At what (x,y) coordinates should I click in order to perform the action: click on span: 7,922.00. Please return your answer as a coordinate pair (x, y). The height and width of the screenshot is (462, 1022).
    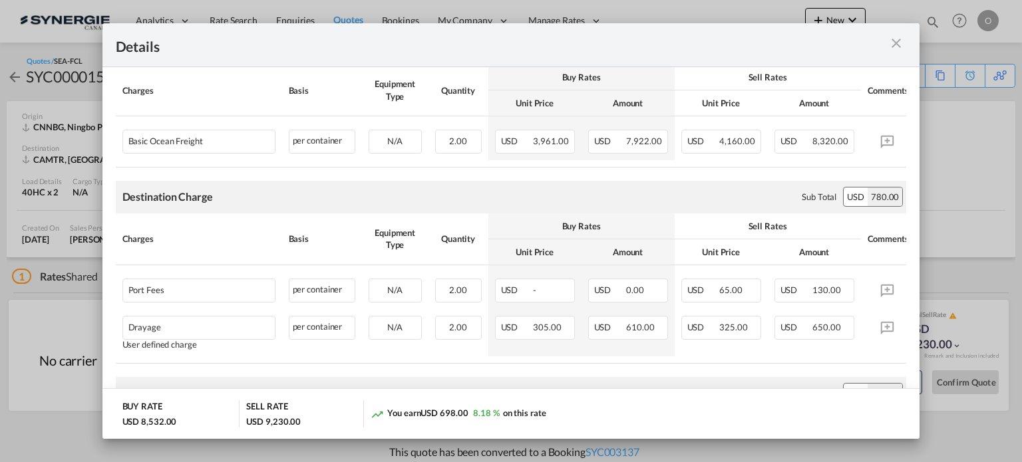
    Looking at the image, I should click on (643, 141).